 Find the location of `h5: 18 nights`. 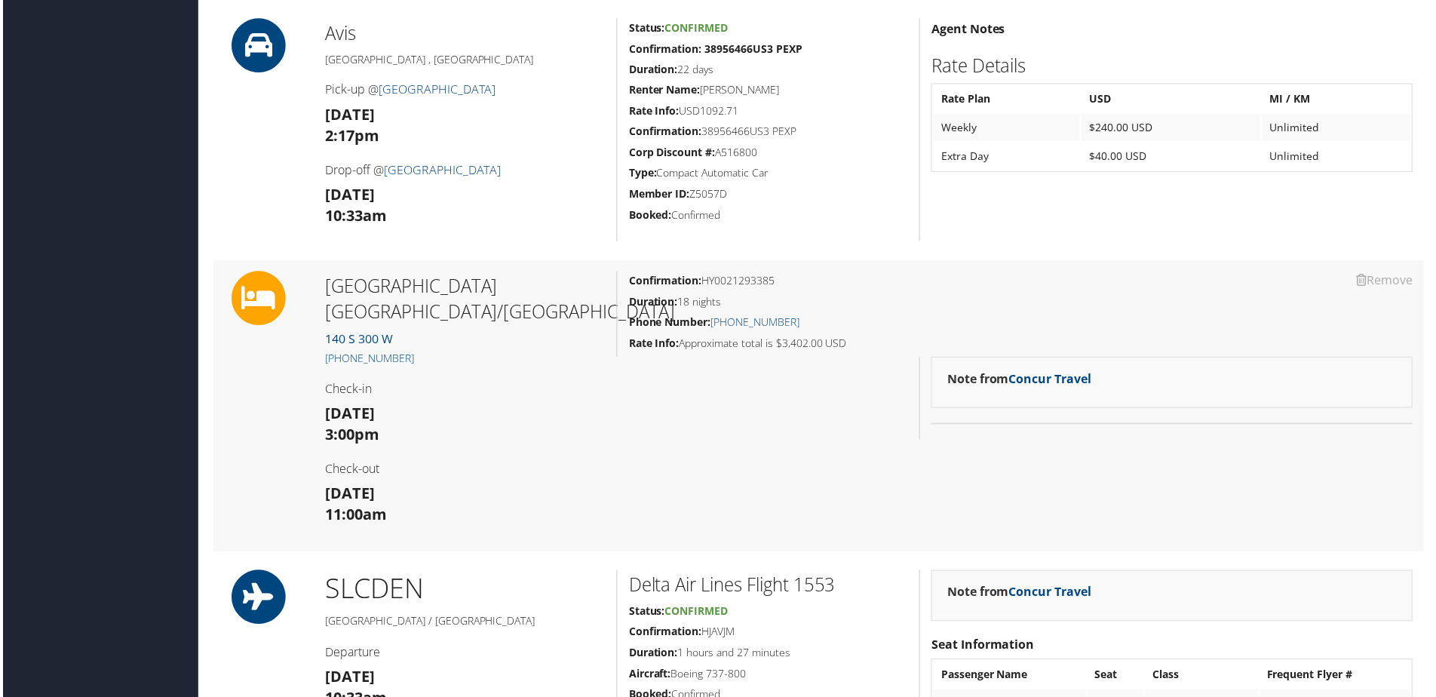

h5: 18 nights is located at coordinates (1022, 303).